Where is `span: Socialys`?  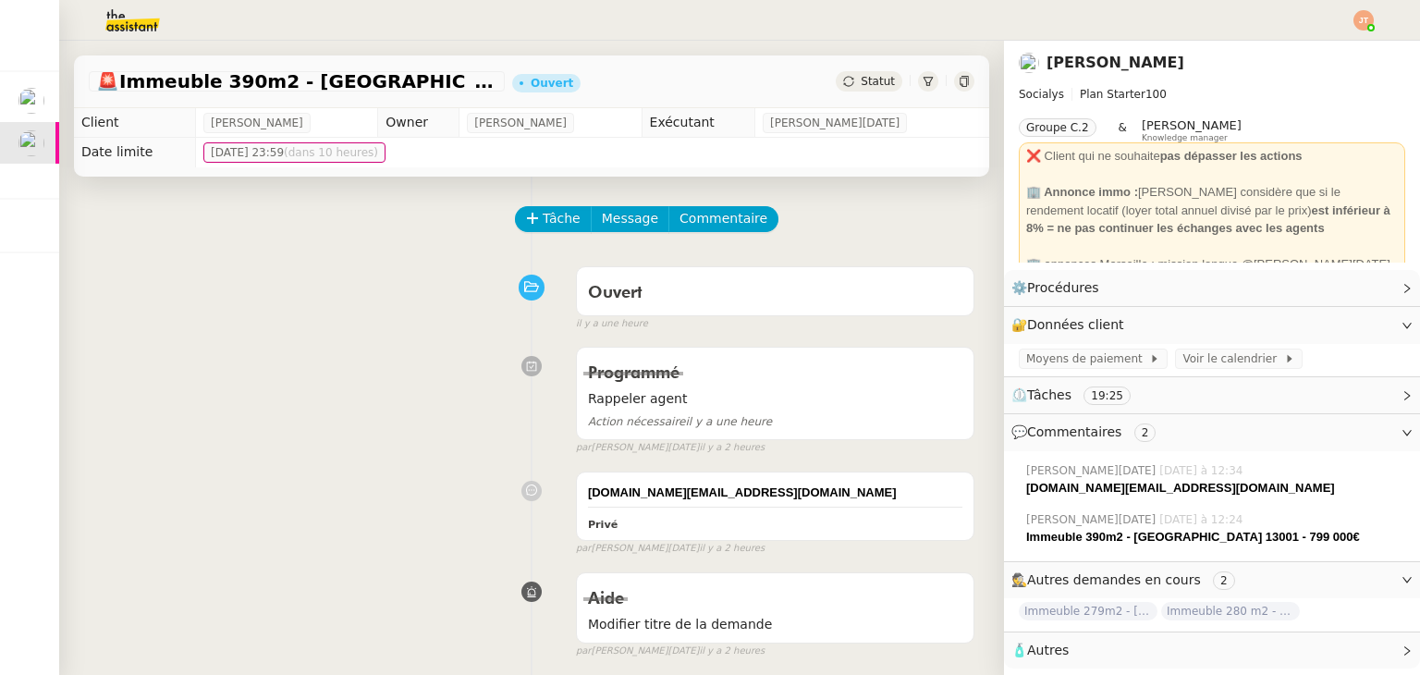 span: Socialys is located at coordinates (1041, 94).